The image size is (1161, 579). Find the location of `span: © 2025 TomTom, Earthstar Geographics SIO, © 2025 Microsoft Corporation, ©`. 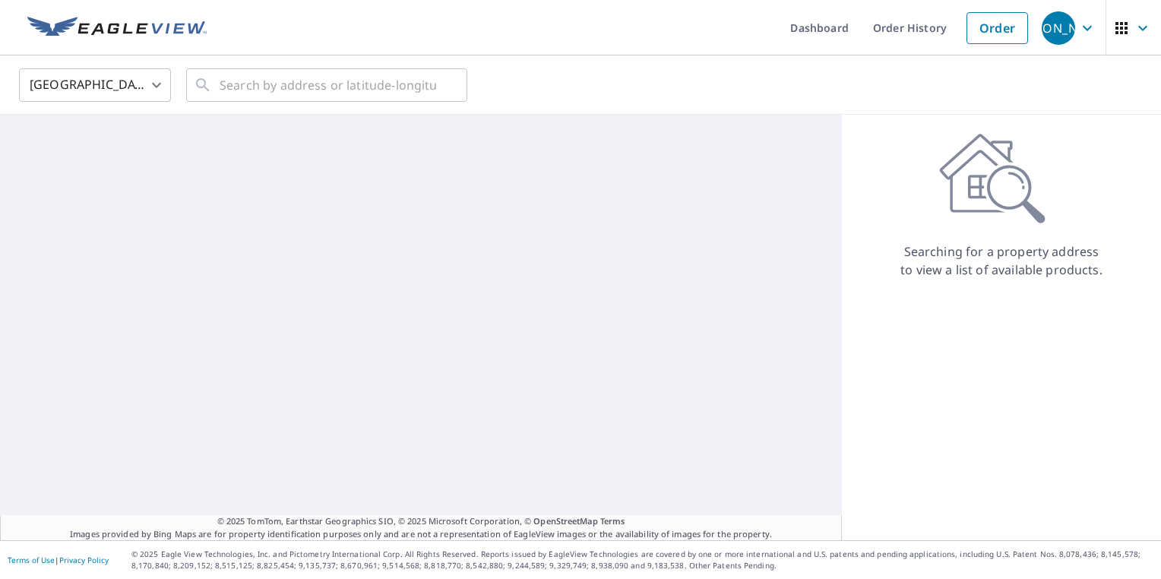

span: © 2025 TomTom, Earthstar Geographics SIO, © 2025 Microsoft Corporation, © is located at coordinates (421, 521).